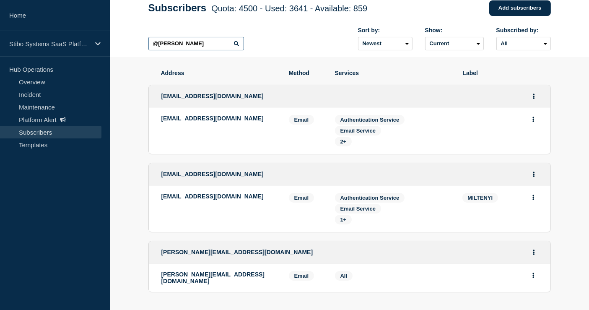 The width and height of the screenshot is (589, 310). I want to click on span: MILTENYI, so click(481, 198).